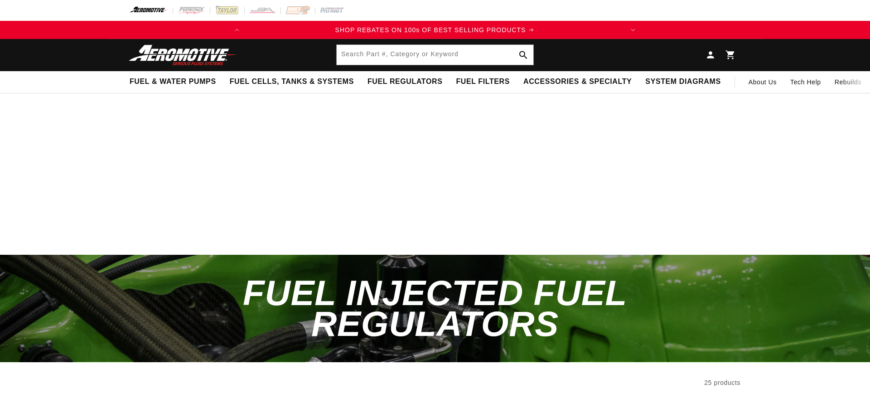  I want to click on summary: Rebuilds, so click(848, 82).